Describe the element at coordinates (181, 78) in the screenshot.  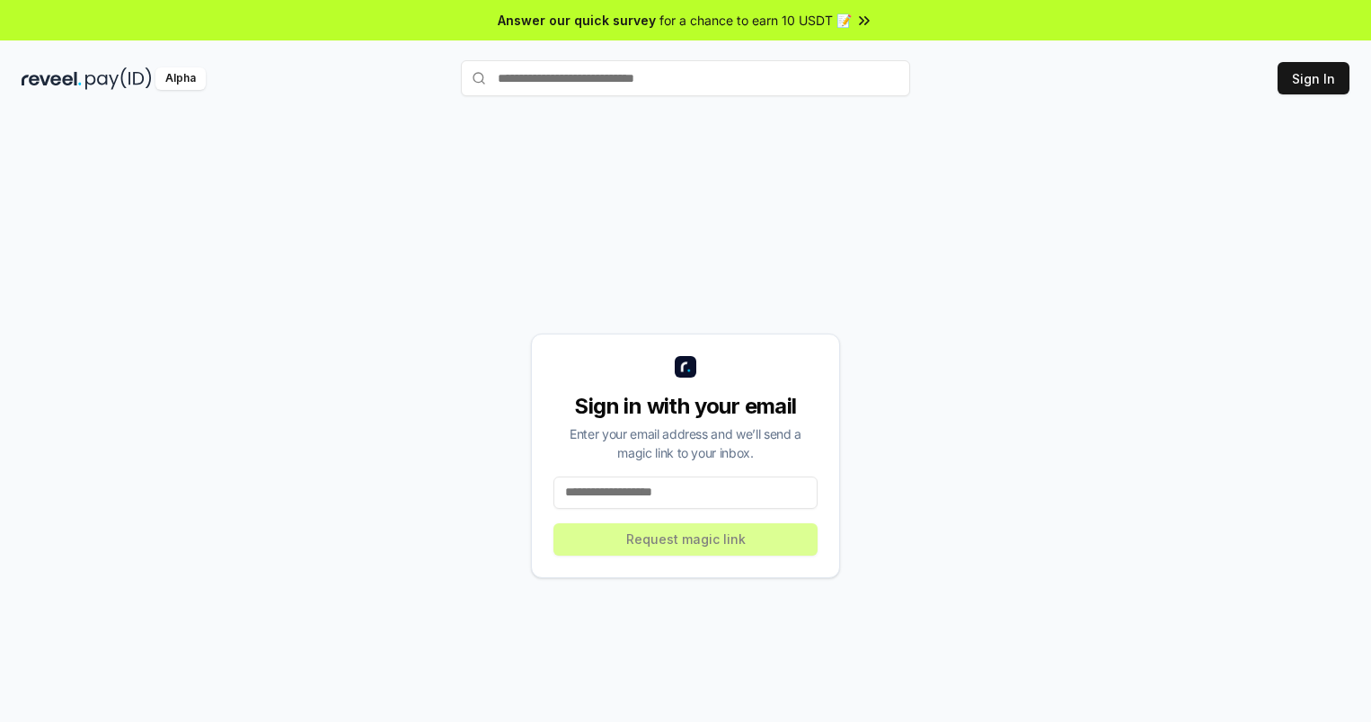
I see `div: Alpha` at that location.